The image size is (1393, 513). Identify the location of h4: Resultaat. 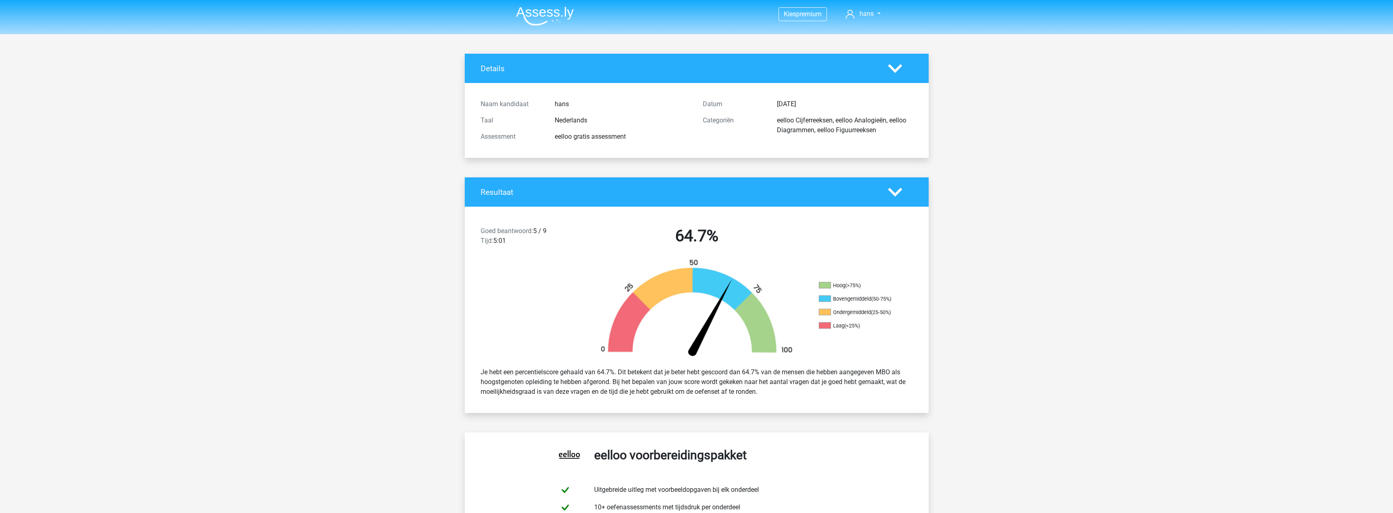
(678, 192).